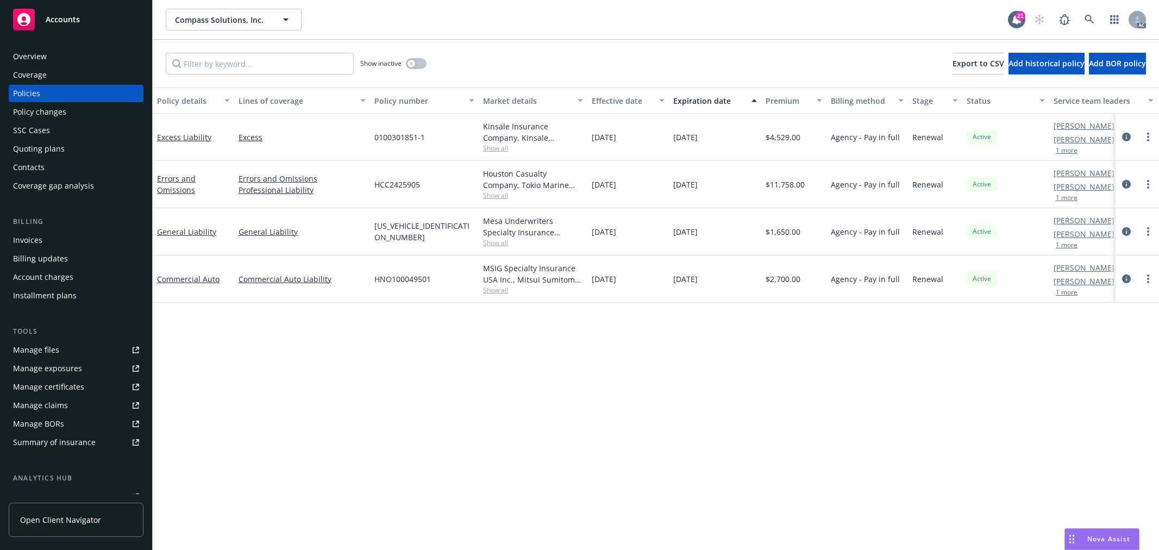  Describe the element at coordinates (709, 100) in the screenshot. I see `div: Expiration date` at that location.